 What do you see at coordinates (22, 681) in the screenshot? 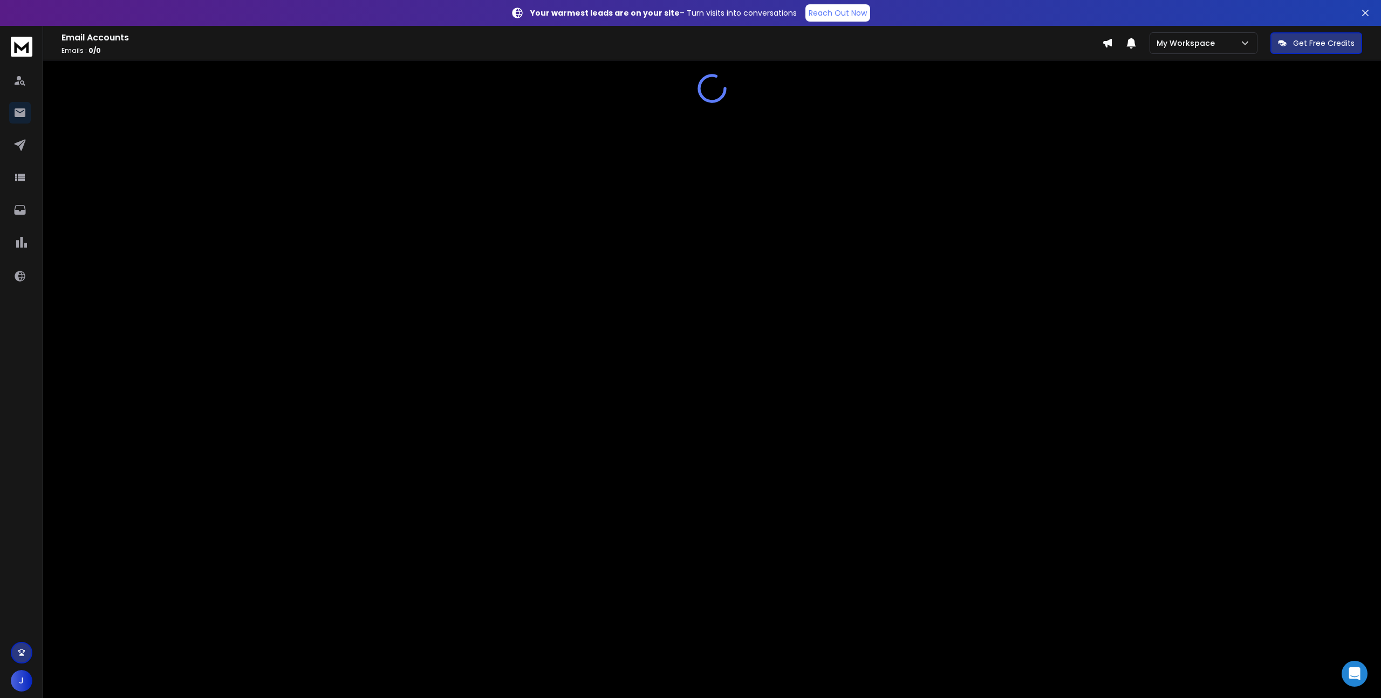
I see `span: J` at bounding box center [22, 681].